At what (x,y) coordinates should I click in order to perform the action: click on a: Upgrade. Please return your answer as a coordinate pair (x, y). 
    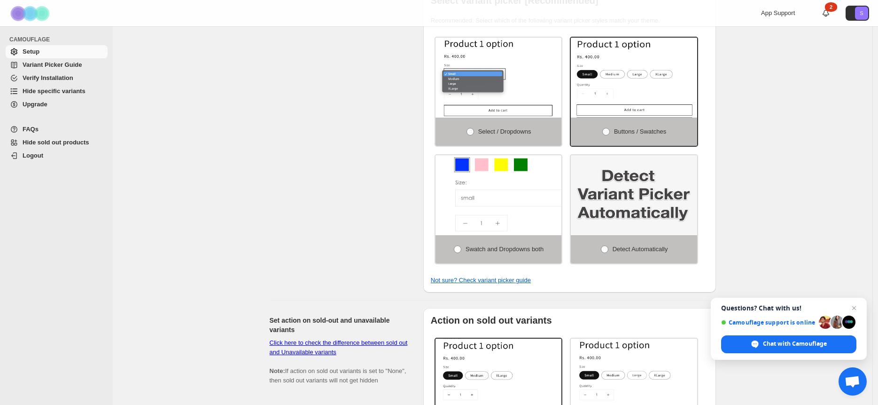
    Looking at the image, I should click on (56, 104).